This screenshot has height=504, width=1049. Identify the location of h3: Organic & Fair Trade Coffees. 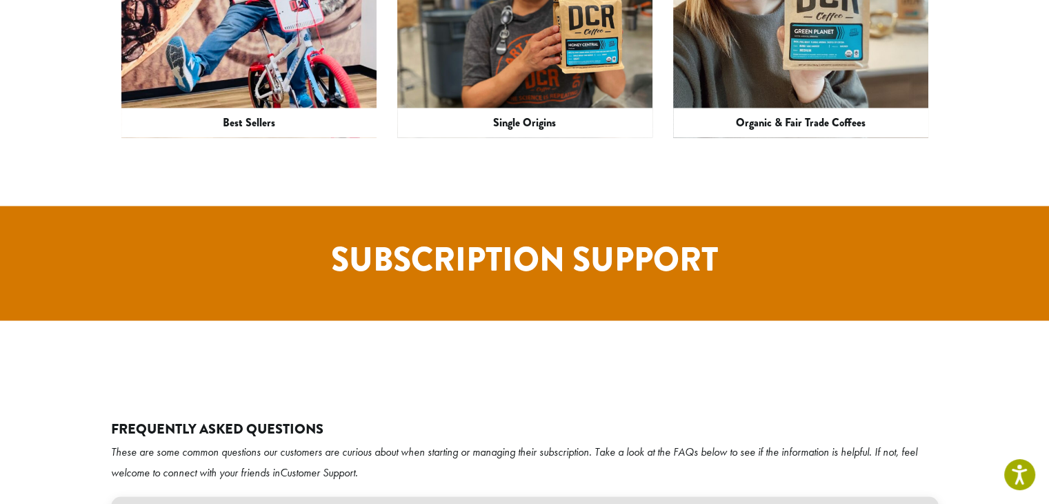
(801, 122).